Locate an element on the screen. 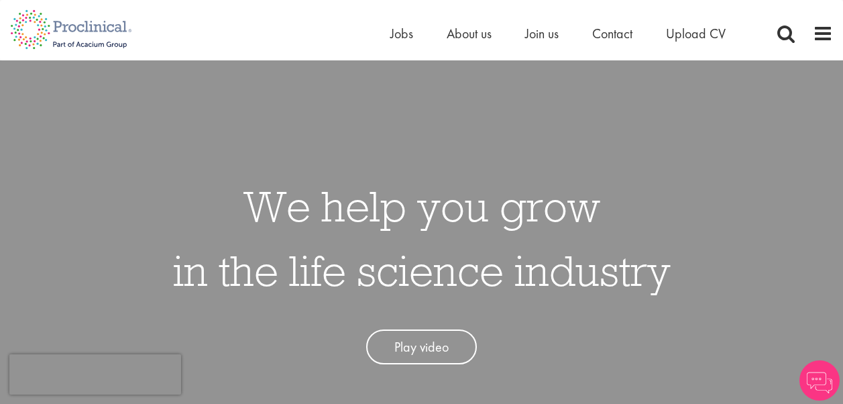 The width and height of the screenshot is (843, 404). a: About us is located at coordinates (469, 34).